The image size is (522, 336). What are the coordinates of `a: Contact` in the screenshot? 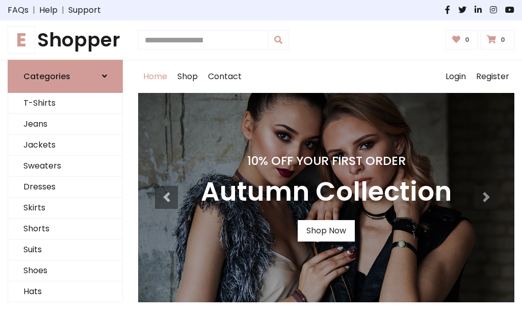 It's located at (225, 77).